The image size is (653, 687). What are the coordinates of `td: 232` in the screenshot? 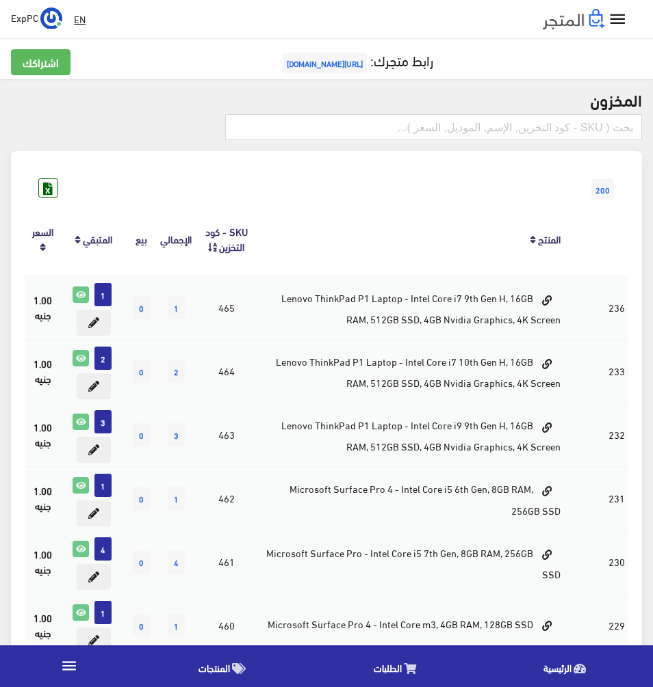 It's located at (616, 434).